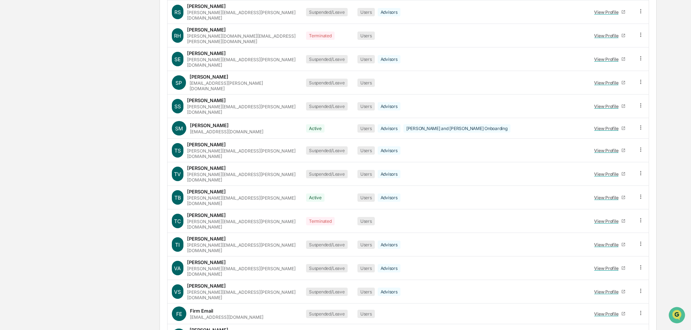 The height and width of the screenshot is (330, 691). Describe the element at coordinates (320, 35) in the screenshot. I see `div: Terminated` at that location.